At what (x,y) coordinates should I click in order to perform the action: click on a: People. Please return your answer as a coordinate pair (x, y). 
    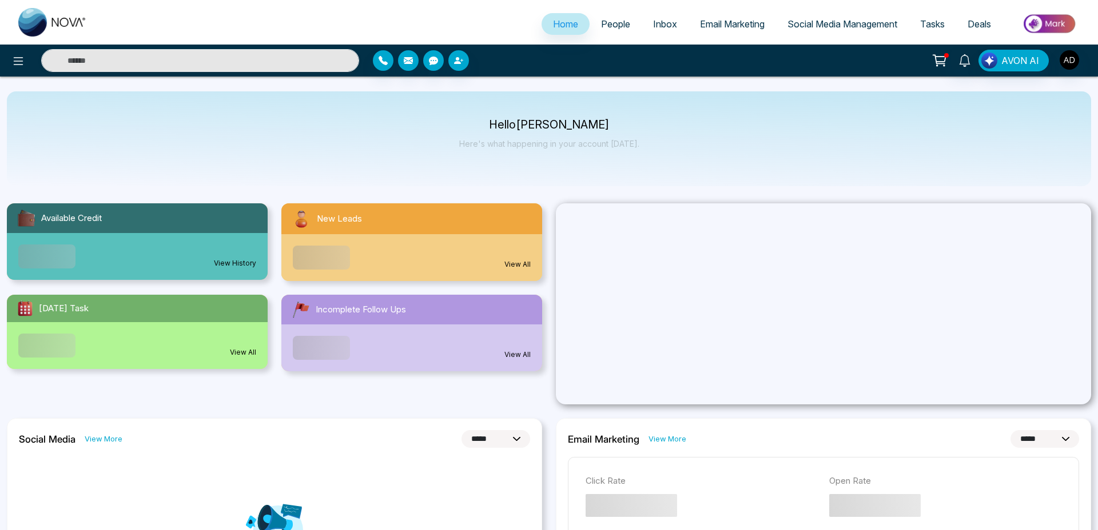
    Looking at the image, I should click on (615, 24).